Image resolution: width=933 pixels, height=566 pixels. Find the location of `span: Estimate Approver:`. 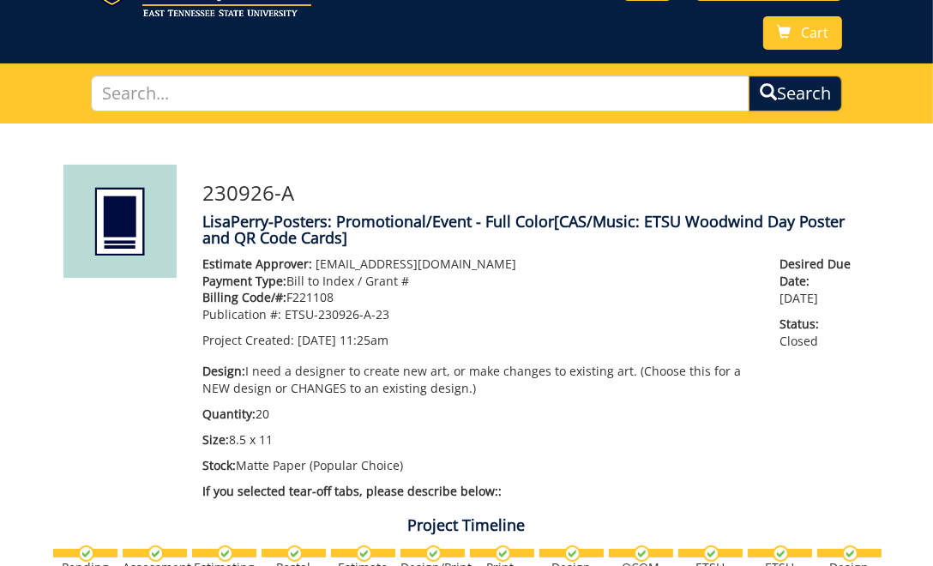

span: Estimate Approver: is located at coordinates (257, 263).